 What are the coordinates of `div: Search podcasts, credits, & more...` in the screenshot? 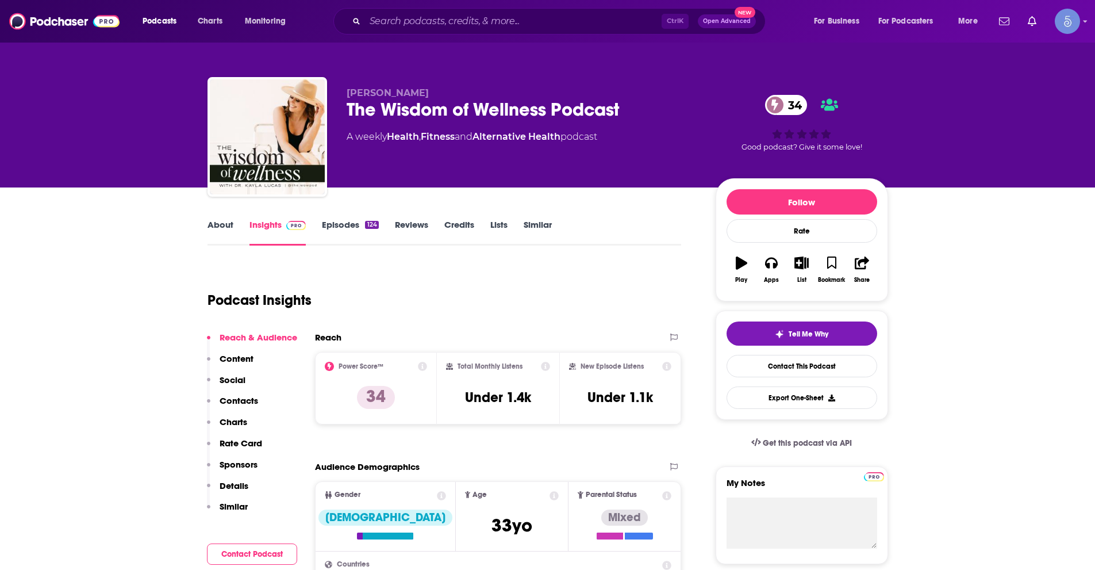 It's located at (560, 21).